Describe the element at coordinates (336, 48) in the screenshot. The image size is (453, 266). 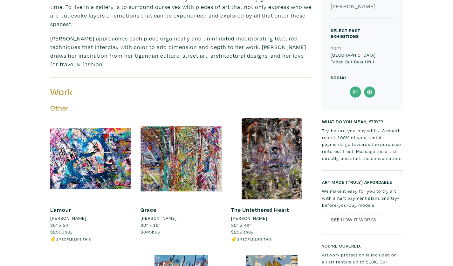
I see `small: 2021` at that location.